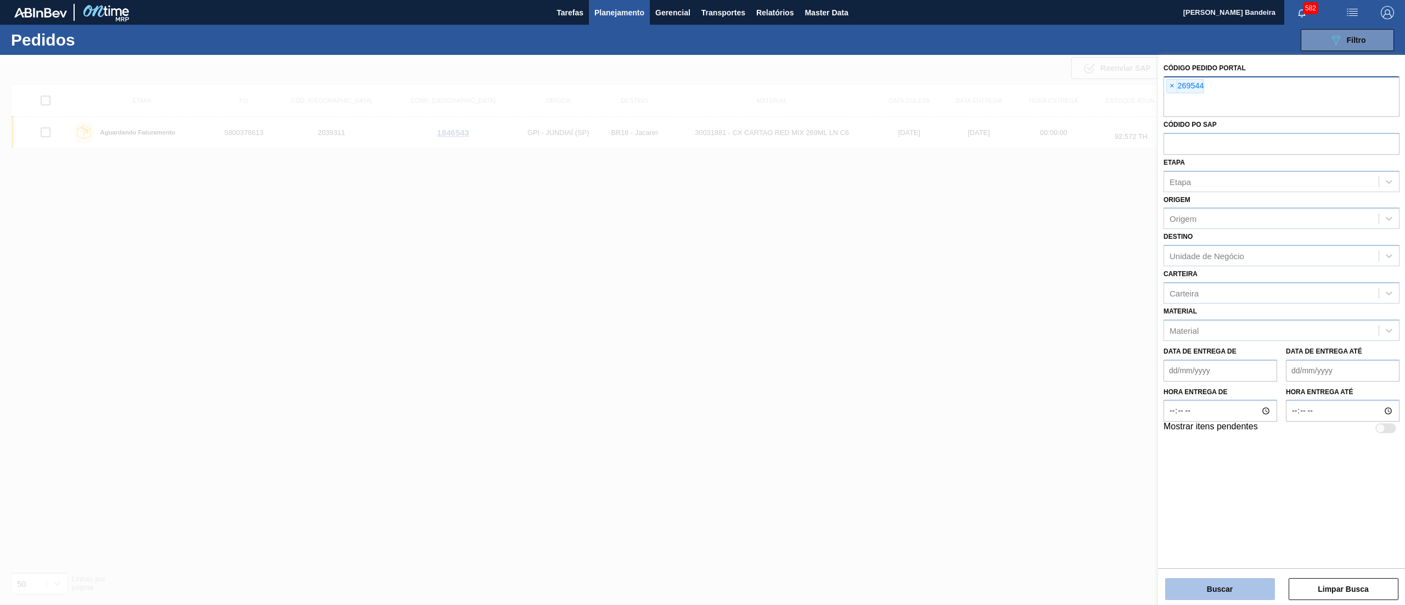 Image resolution: width=1405 pixels, height=605 pixels. I want to click on label: Data de Entrega até, so click(1323, 351).